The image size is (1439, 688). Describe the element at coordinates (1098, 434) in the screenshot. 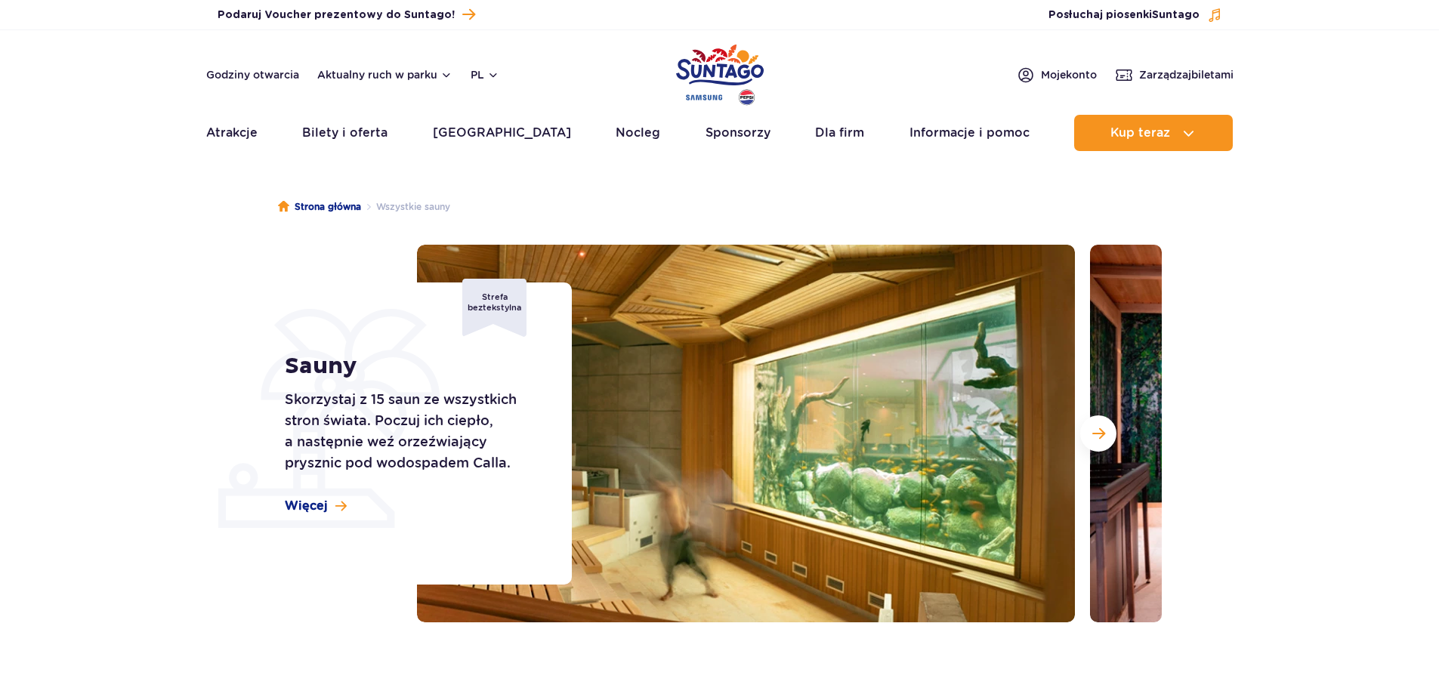

I see `button: Następny slajd` at that location.